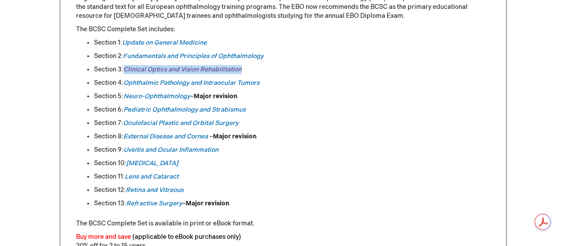  What do you see at coordinates (292, 190) in the screenshot?
I see `li: Section 12:` at bounding box center [292, 190].